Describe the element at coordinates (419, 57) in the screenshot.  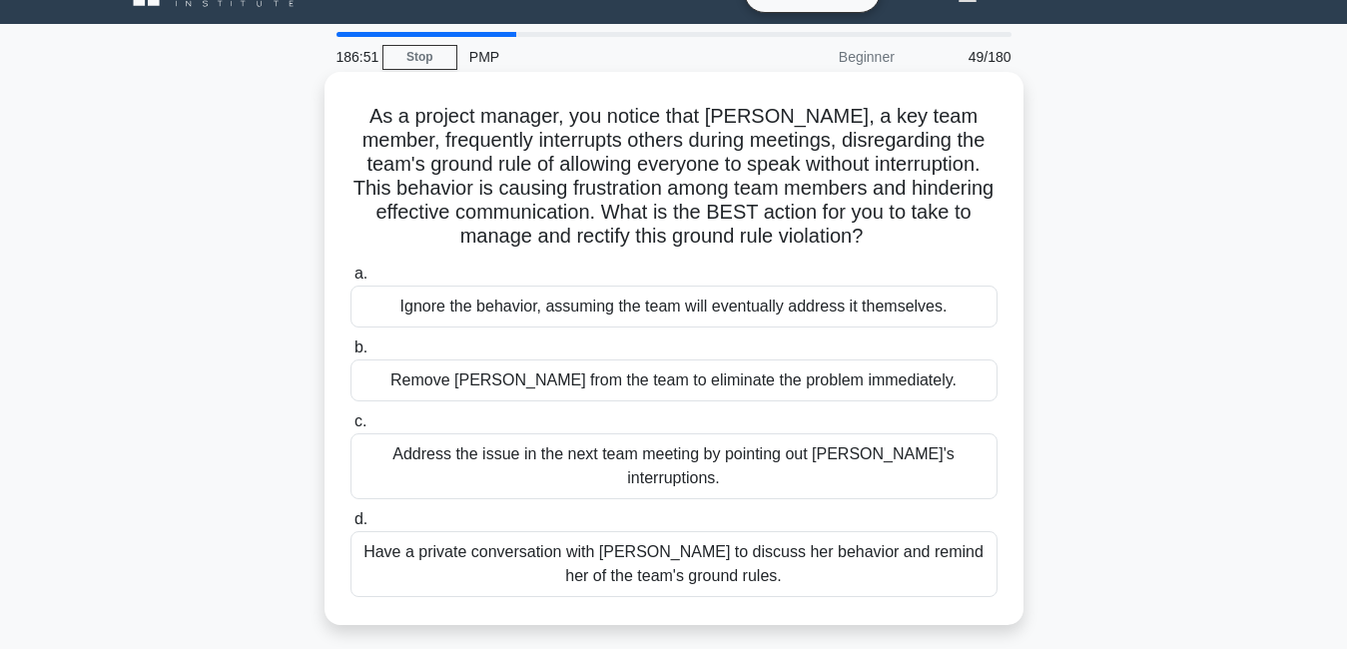
I see `a: Stop` at that location.